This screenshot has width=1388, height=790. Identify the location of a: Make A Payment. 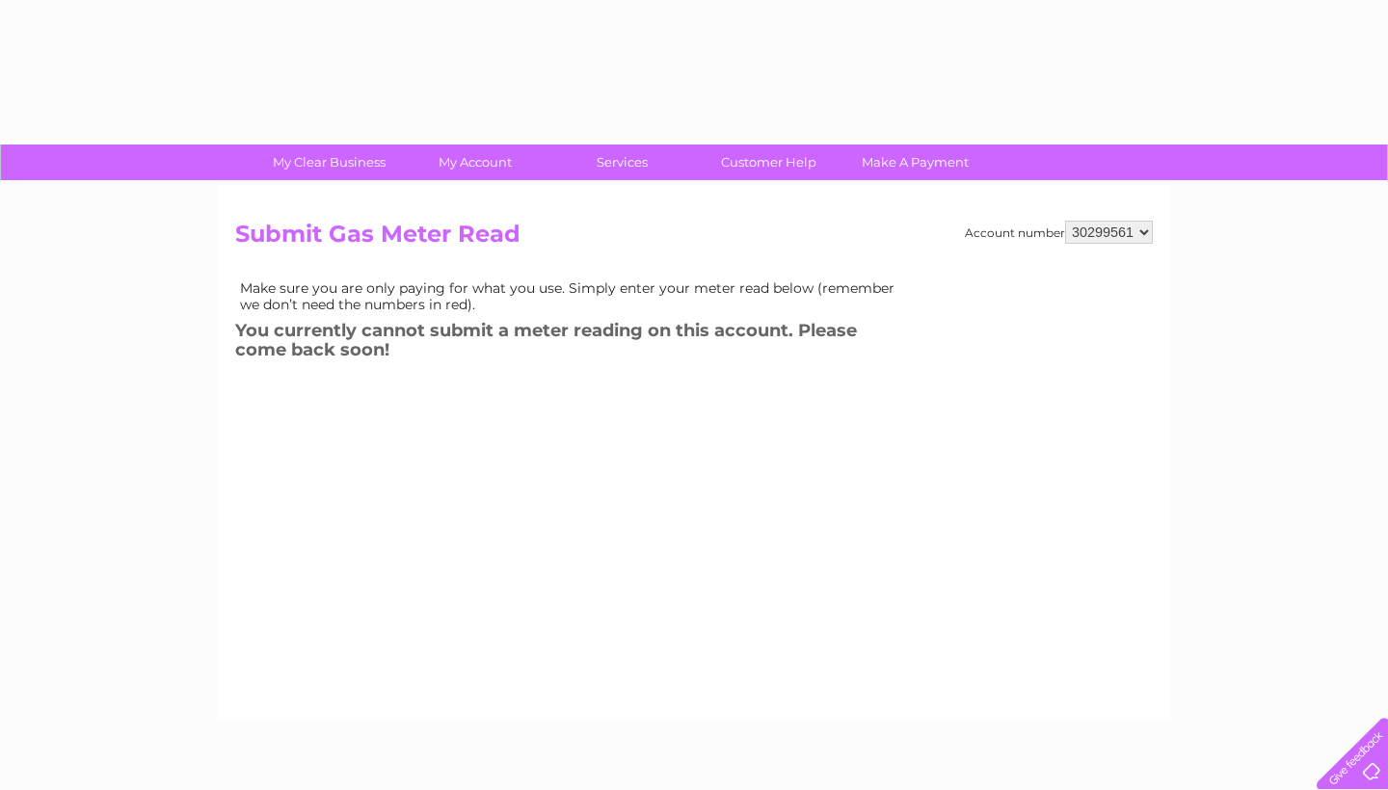
(915, 162).